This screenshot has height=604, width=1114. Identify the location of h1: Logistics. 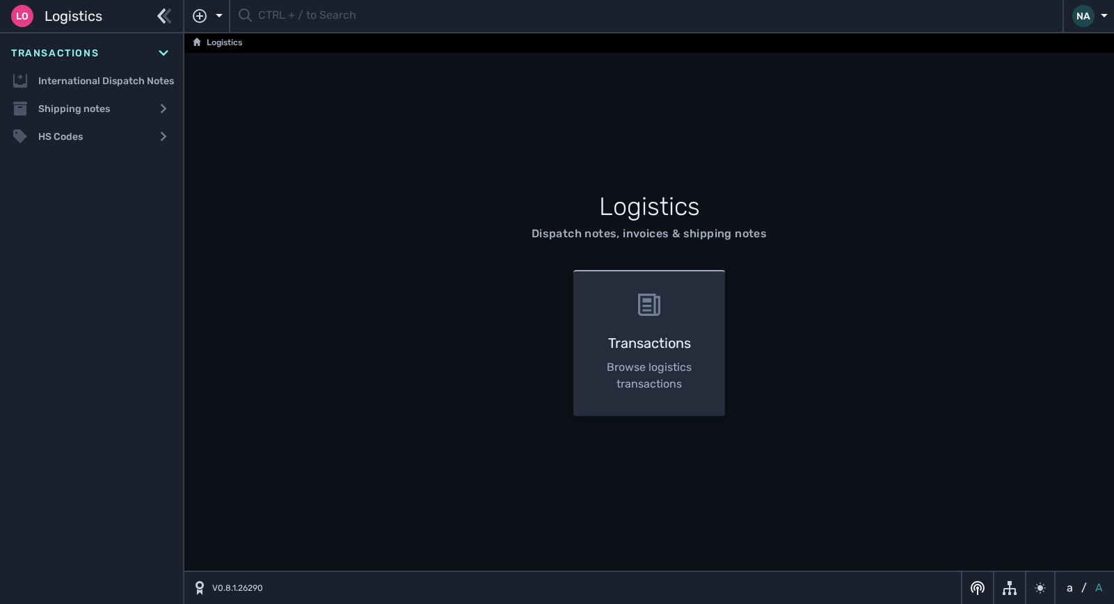
(649, 207).